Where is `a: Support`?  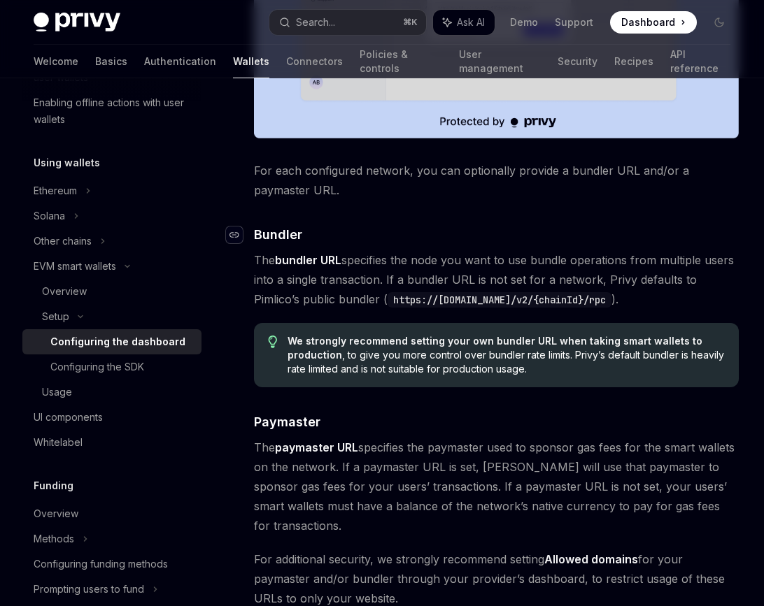 a: Support is located at coordinates (574, 22).